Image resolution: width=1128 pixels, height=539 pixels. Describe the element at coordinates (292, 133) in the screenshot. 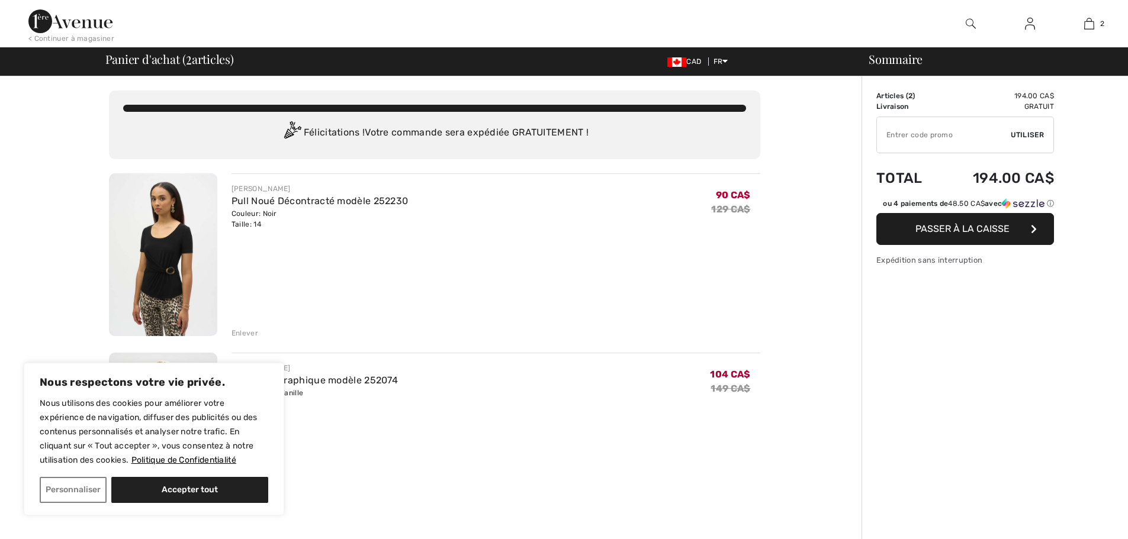

I see `img: Congratulation2.svg` at that location.